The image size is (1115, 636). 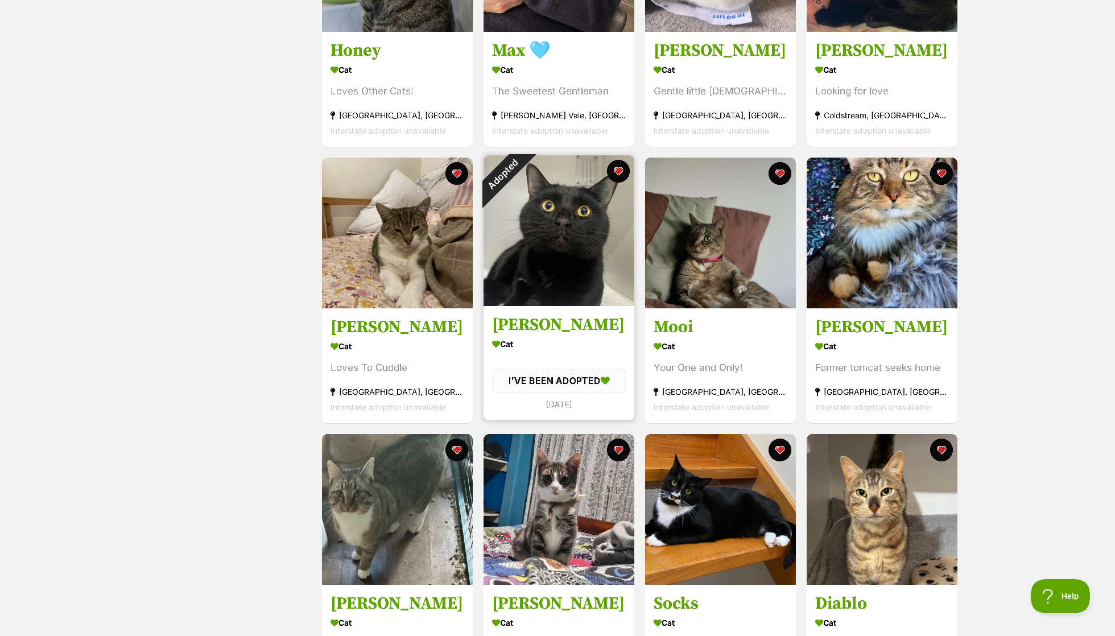 What do you see at coordinates (559, 381) in the screenshot?
I see `div: I'VE BEEN ADOPTED` at bounding box center [559, 381].